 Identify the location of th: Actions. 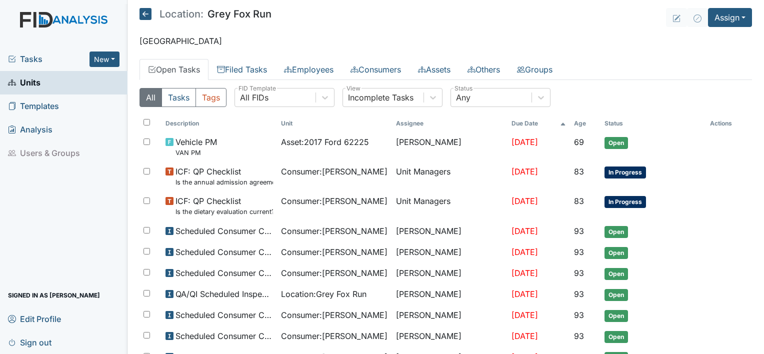
(729, 124).